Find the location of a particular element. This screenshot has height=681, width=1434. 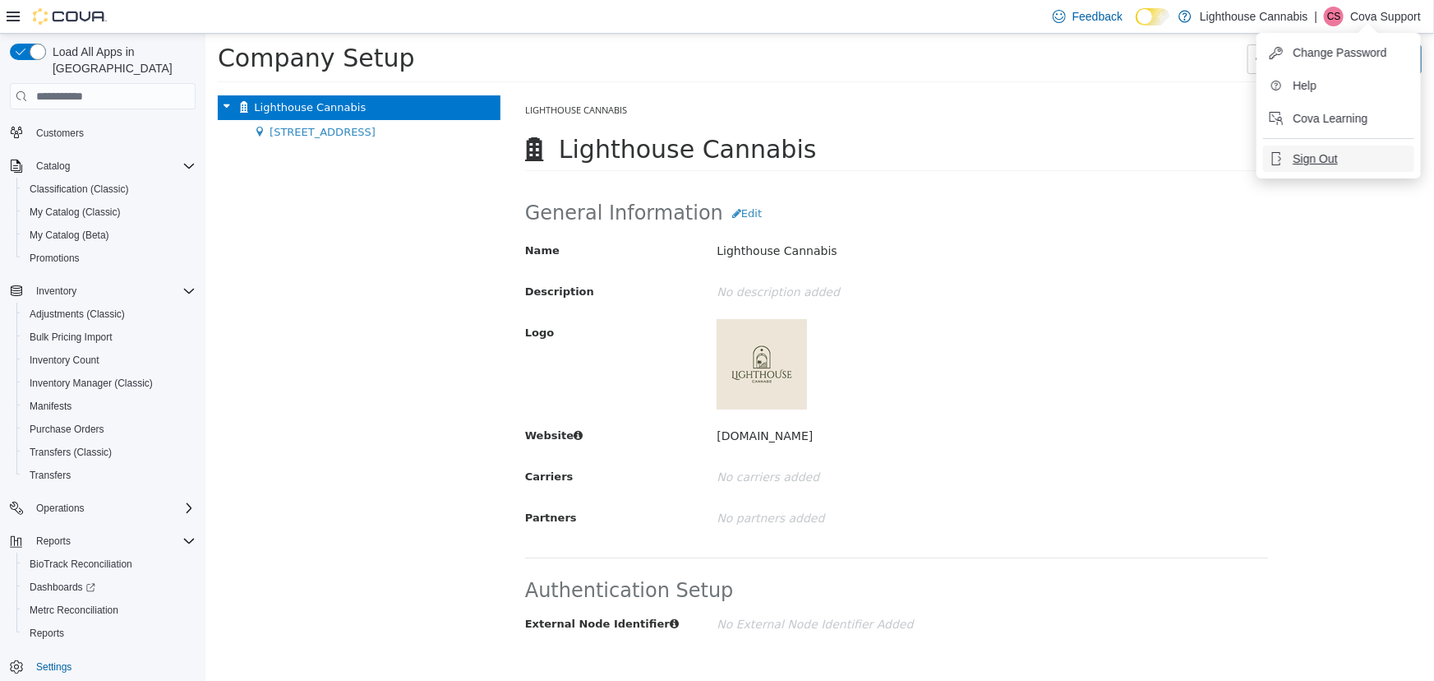

a: Bulk Pricing Import is located at coordinates (71, 337).